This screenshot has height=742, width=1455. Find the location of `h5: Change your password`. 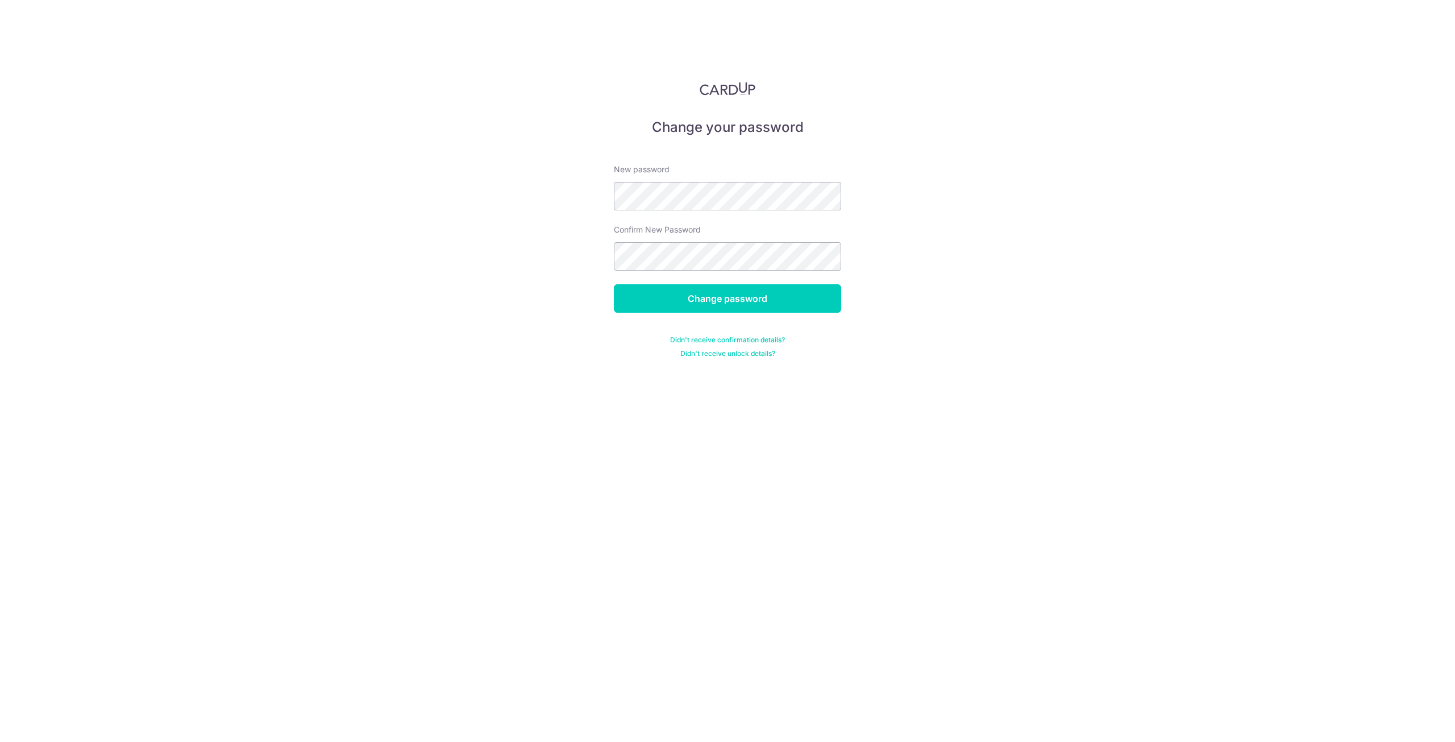

h5: Change your password is located at coordinates (727, 127).